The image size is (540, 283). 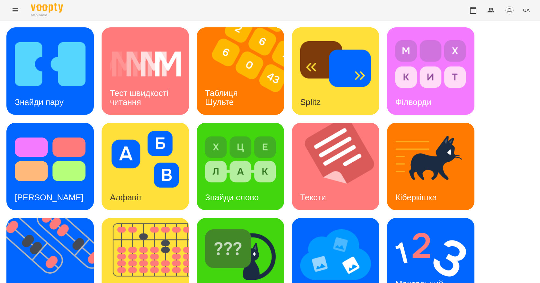 I want to click on img: Ментальний рахунок, so click(x=431, y=254).